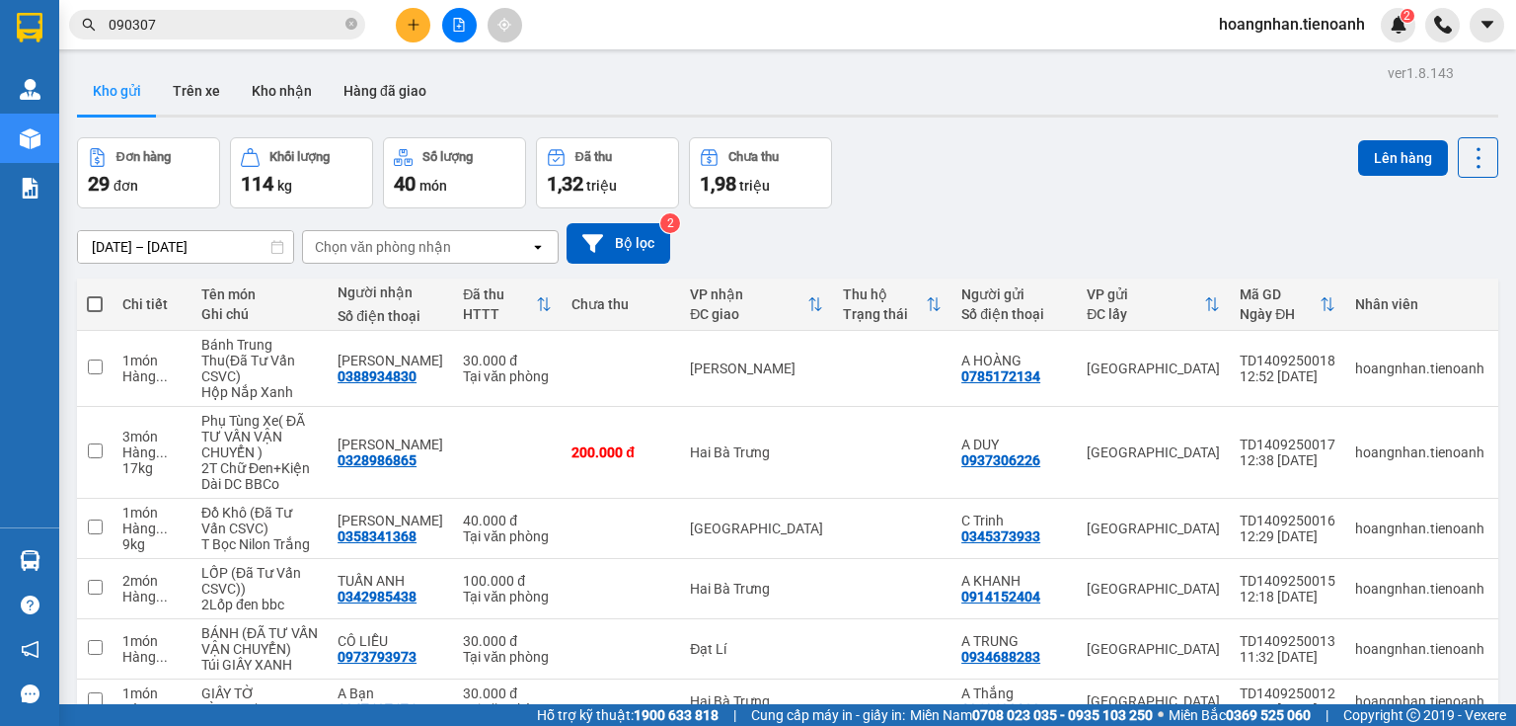 Image resolution: width=1516 pixels, height=726 pixels. I want to click on div: 0358341368, so click(377, 536).